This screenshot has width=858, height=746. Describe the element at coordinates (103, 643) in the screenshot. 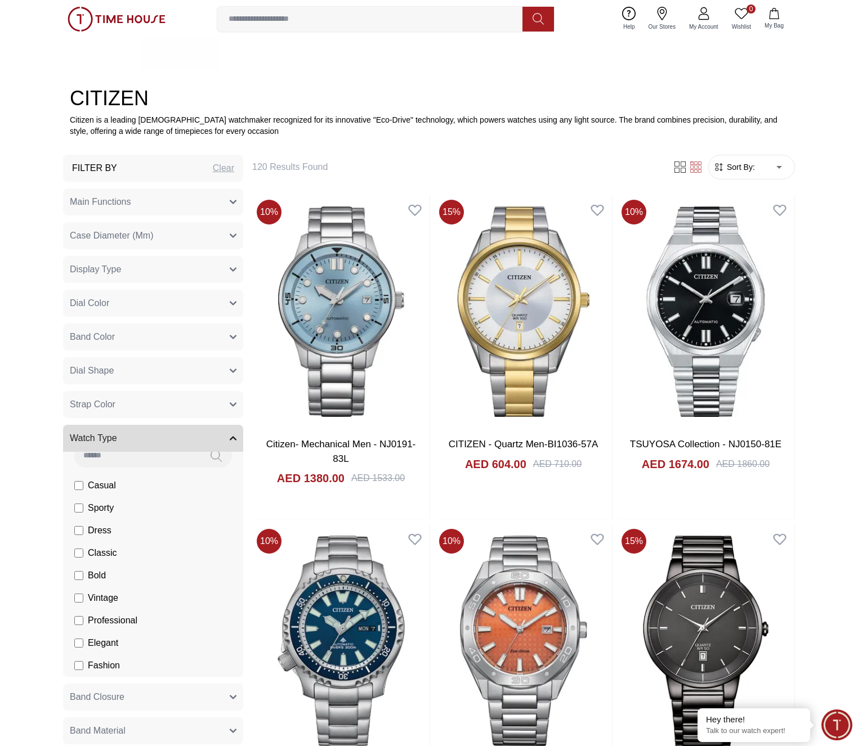

I see `span: Elegant` at that location.